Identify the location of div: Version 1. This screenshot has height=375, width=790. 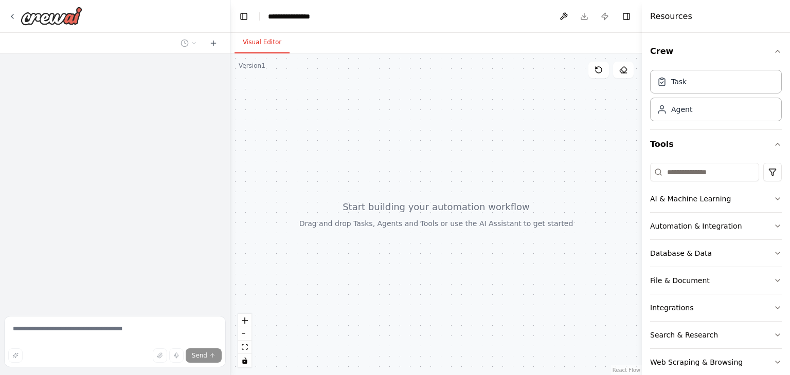
(252, 66).